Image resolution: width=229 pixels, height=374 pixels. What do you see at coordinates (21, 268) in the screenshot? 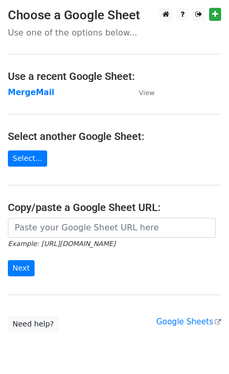
I see `input: Next` at bounding box center [21, 268].